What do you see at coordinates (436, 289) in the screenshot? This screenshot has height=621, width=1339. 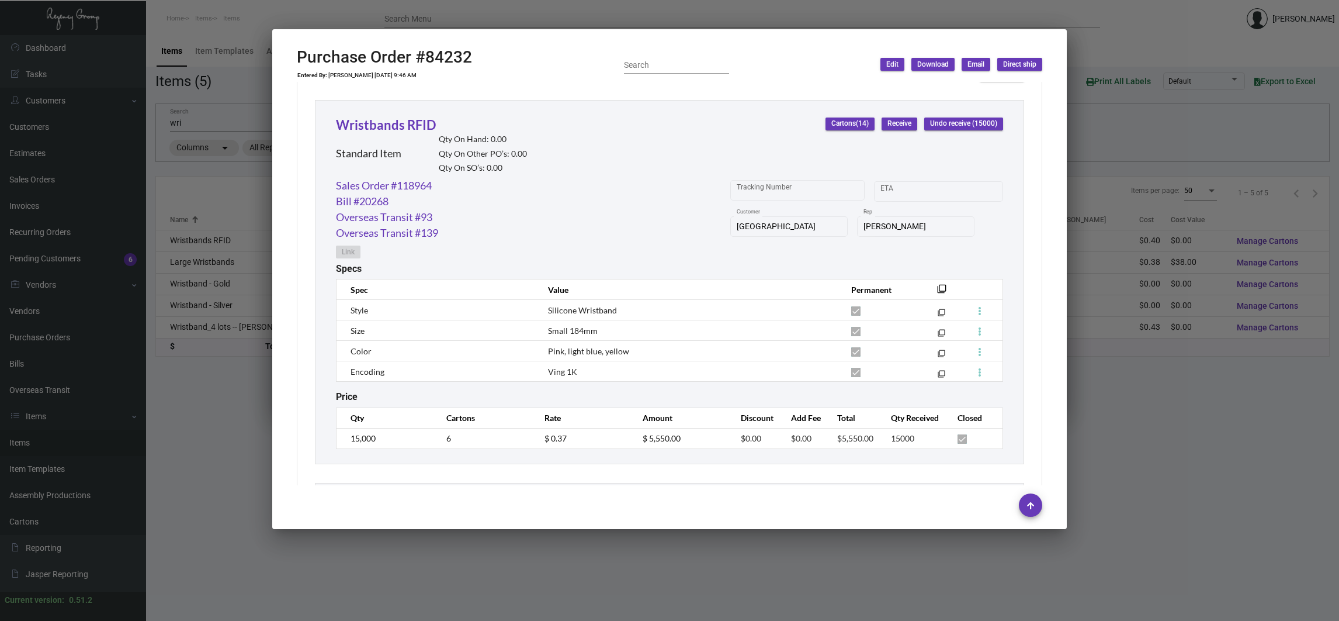 I see `th: Spec` at bounding box center [436, 289].